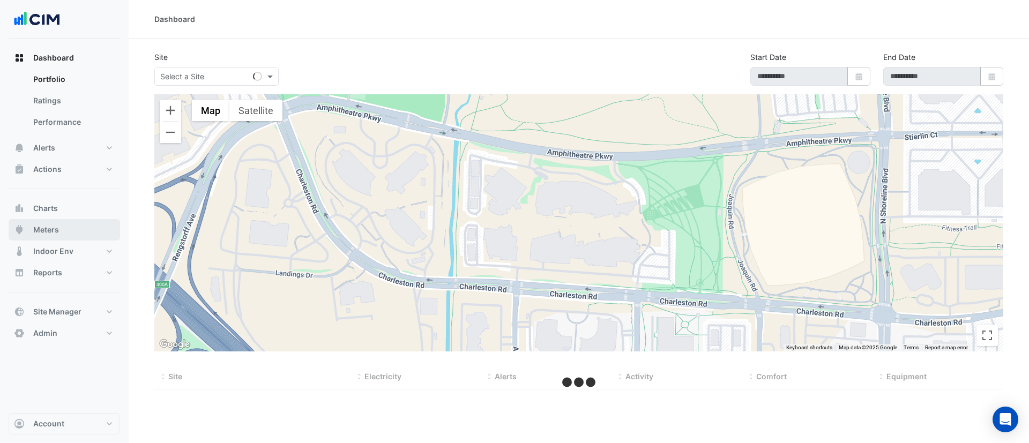 The width and height of the screenshot is (1029, 443). I want to click on a: Portfolio, so click(72, 79).